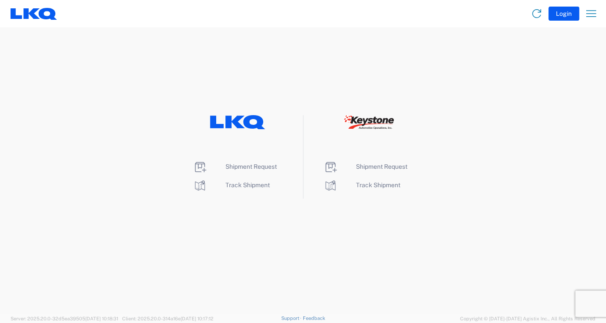 The height and width of the screenshot is (323, 606). I want to click on button: Login, so click(564, 14).